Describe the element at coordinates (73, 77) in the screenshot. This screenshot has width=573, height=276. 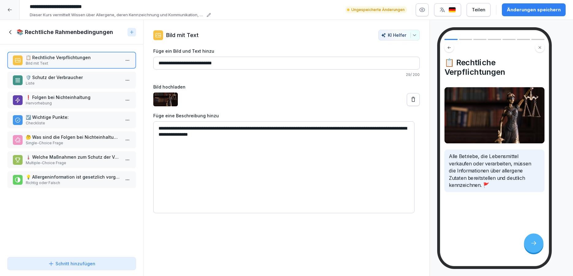
I see `p: 🛡️ Schutz der Verbraucher` at that location.